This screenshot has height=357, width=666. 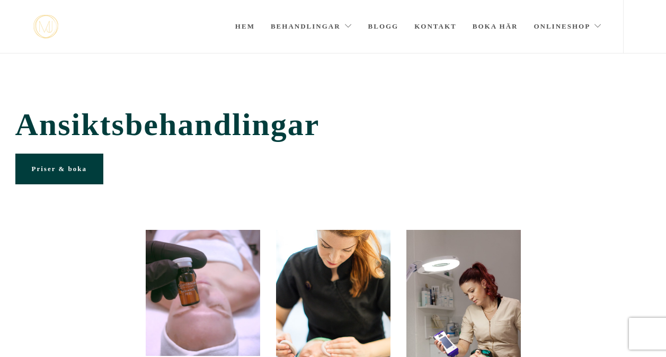 I want to click on img: 20200316_113429315_iOS, so click(x=203, y=293).